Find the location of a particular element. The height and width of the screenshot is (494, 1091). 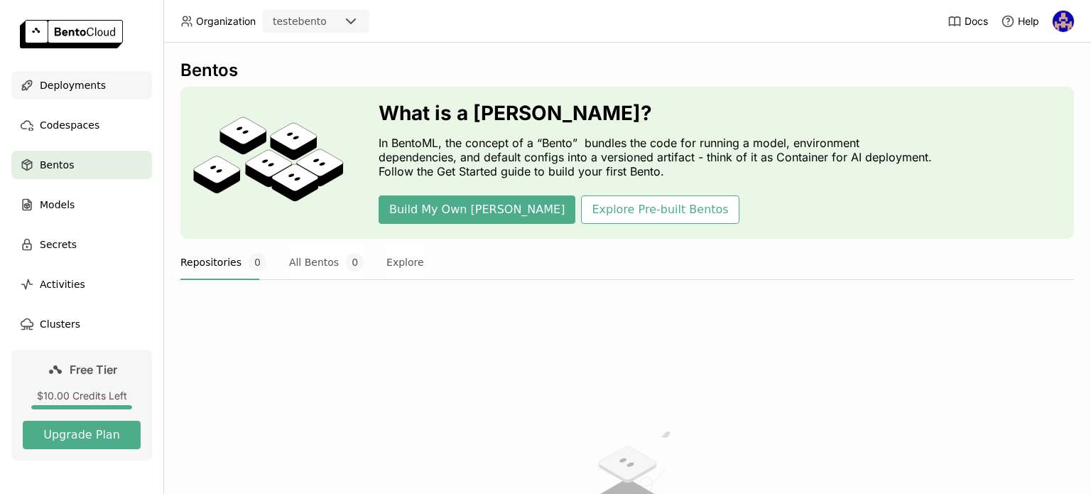

p: In BentoML, the concept of a “Bento” bundles the code for running a model, environment dependenci... is located at coordinates (659, 157).